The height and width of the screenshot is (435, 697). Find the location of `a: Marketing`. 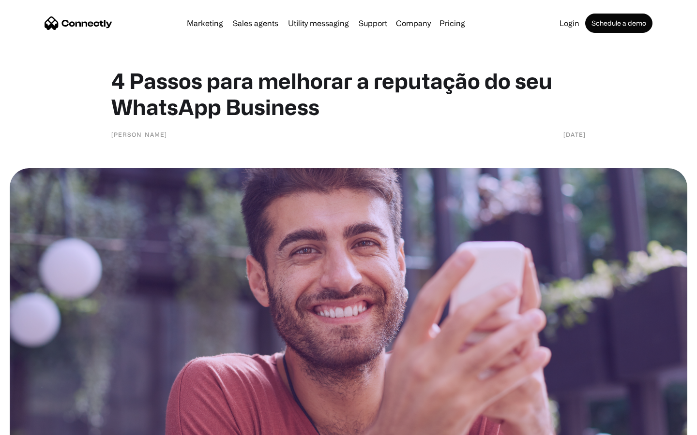

a: Marketing is located at coordinates (205, 23).